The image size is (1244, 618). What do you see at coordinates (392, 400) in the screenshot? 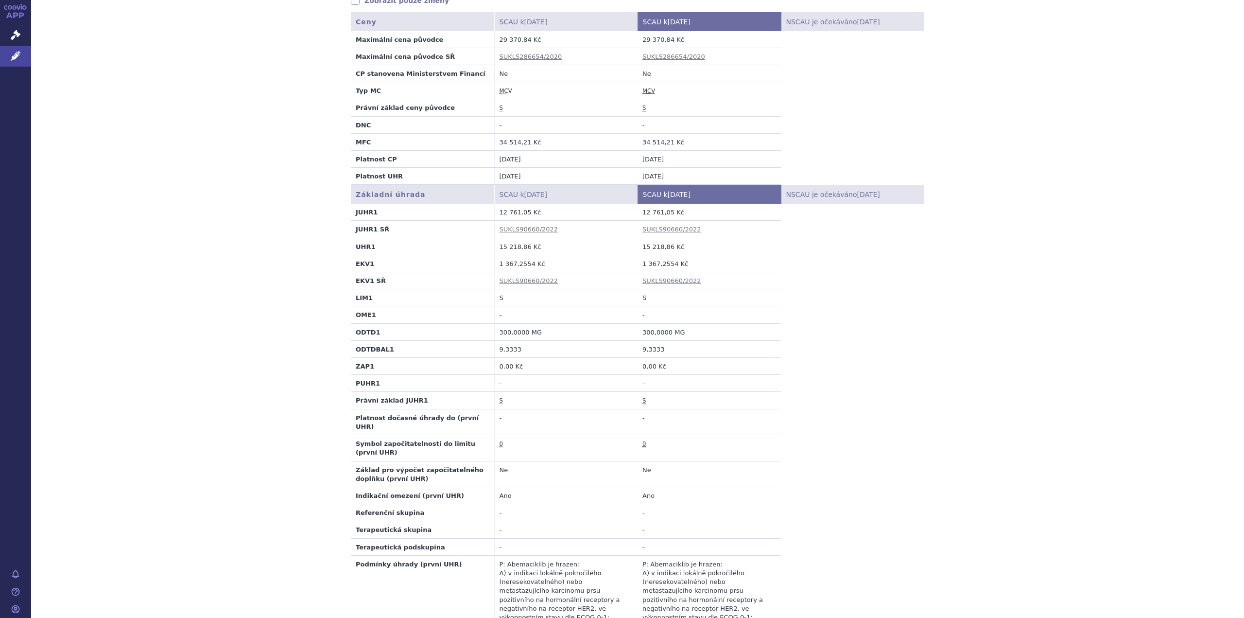
I see `strong: Právní základ JUHR1` at bounding box center [392, 400].